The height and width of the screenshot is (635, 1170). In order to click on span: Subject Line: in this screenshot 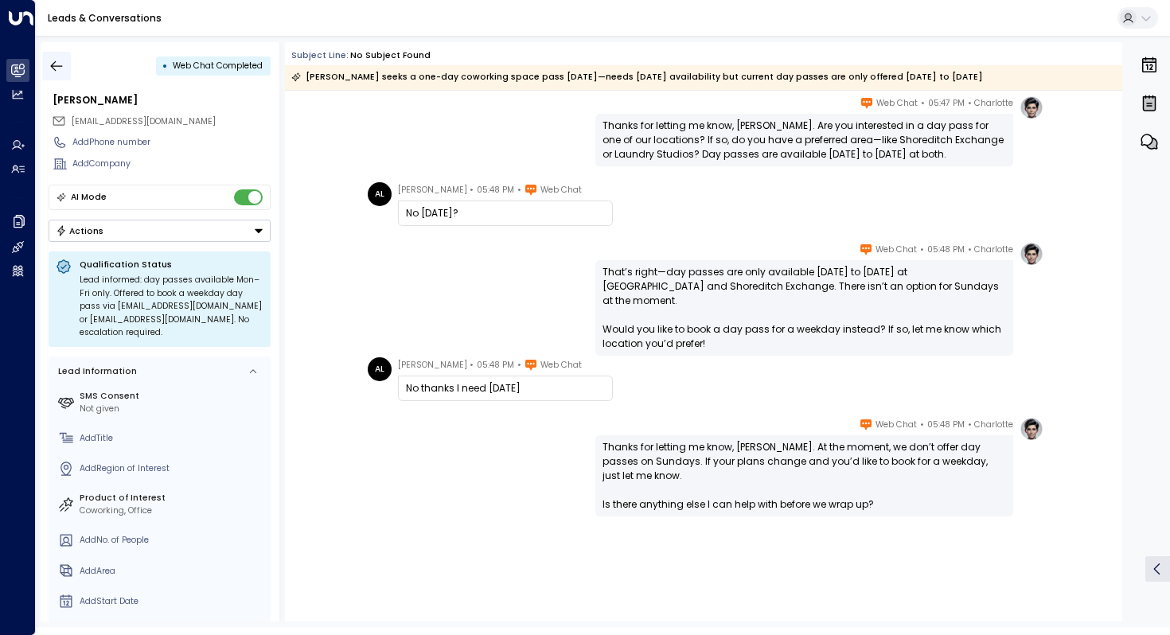, I will do `click(320, 55)`.